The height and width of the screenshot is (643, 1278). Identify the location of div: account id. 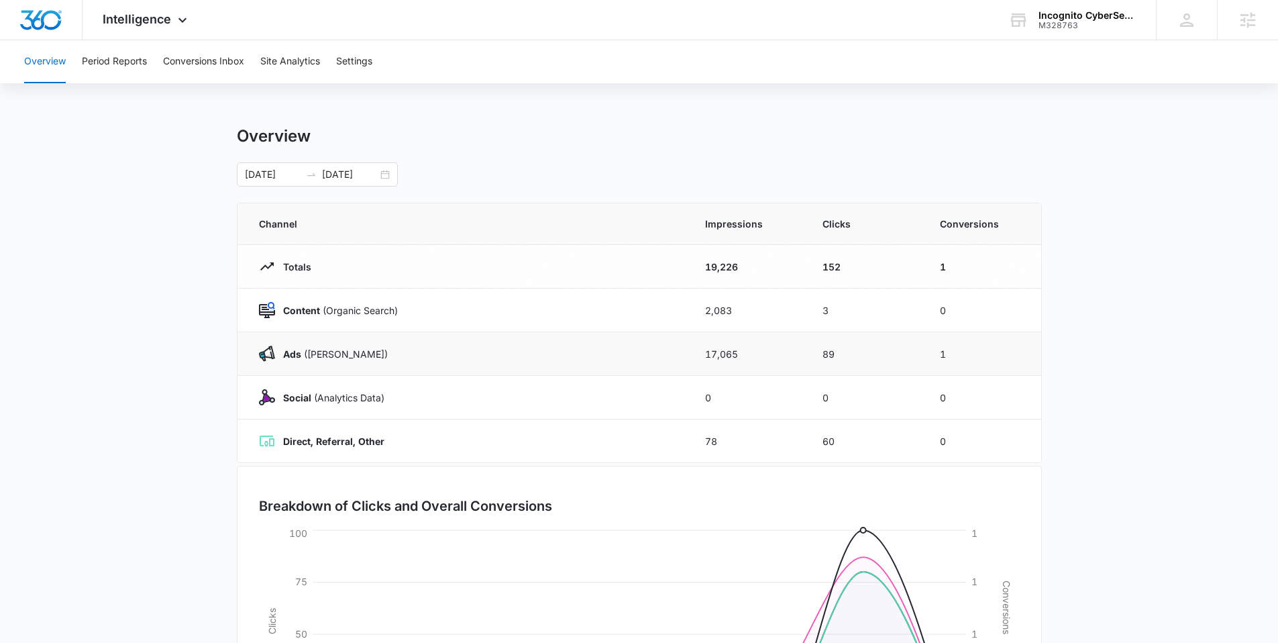
(1088, 26).